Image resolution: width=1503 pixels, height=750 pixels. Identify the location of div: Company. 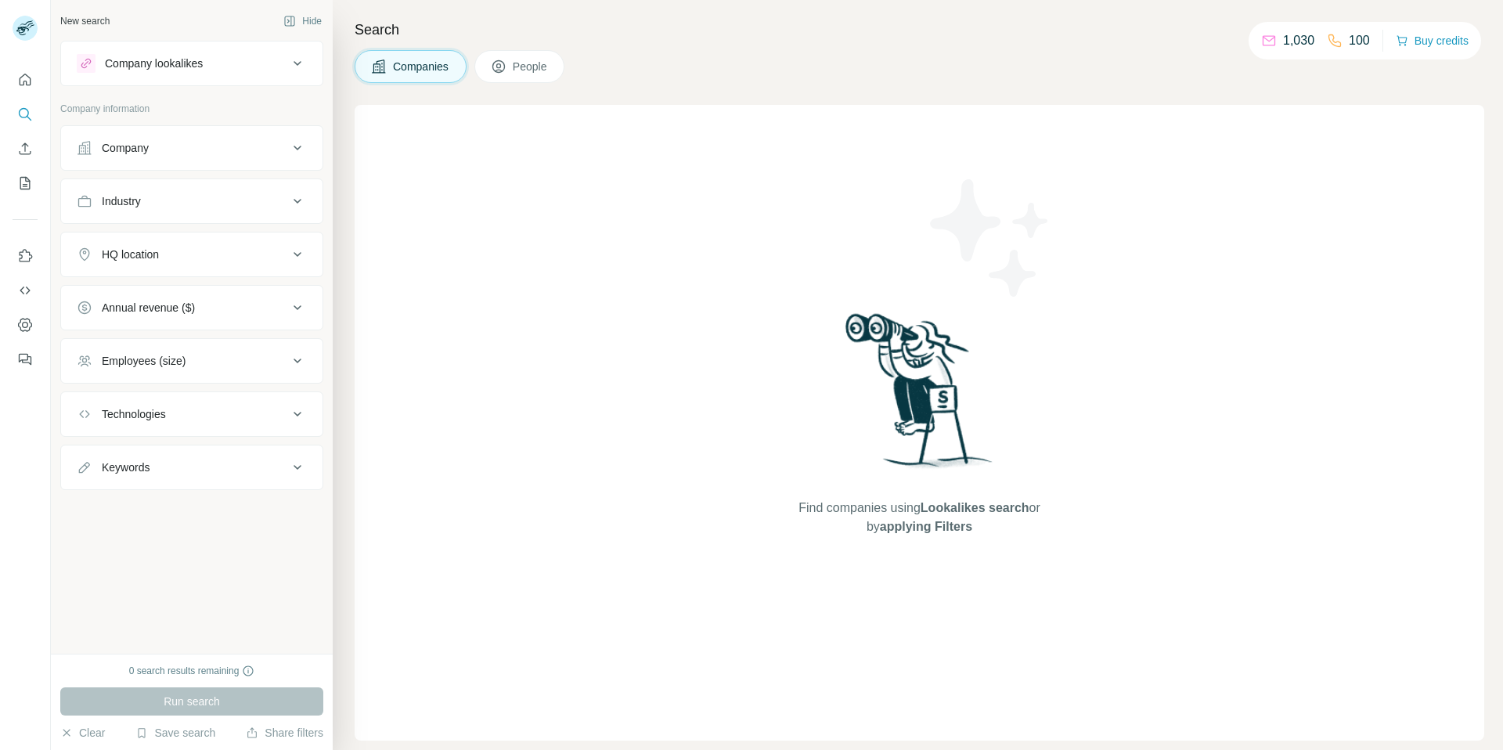
(125, 148).